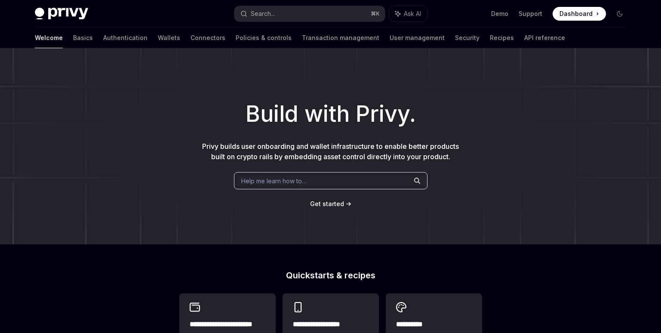 This screenshot has width=661, height=333. I want to click on button: Ask AI, so click(408, 14).